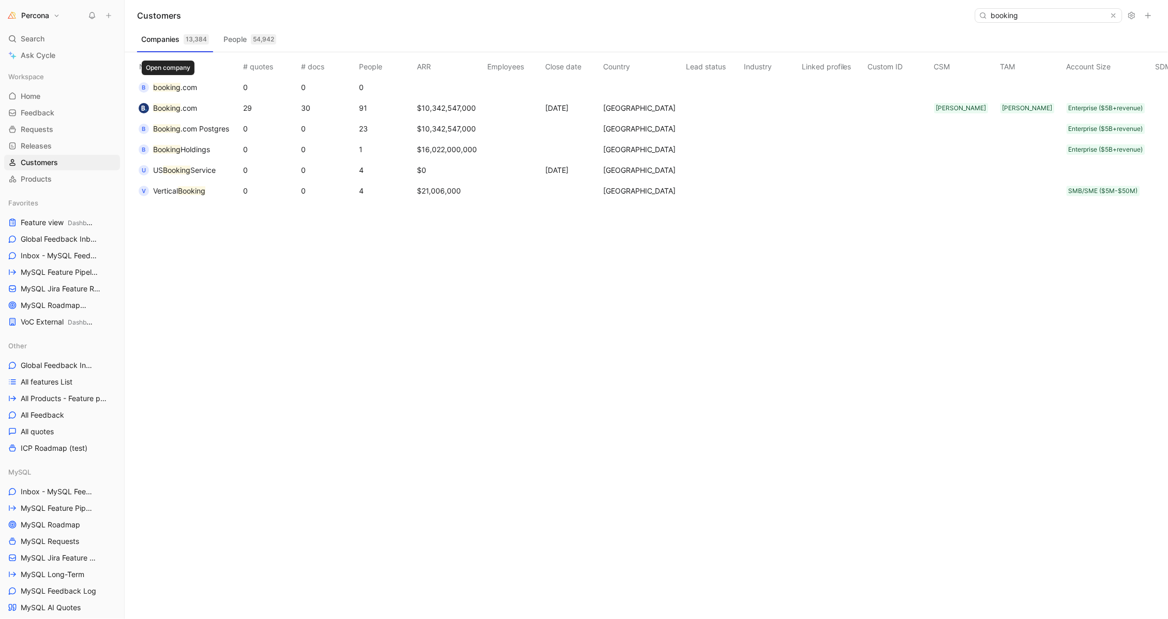 The width and height of the screenshot is (1168, 619). Describe the element at coordinates (12, 16) in the screenshot. I see `img: Percona` at that location.